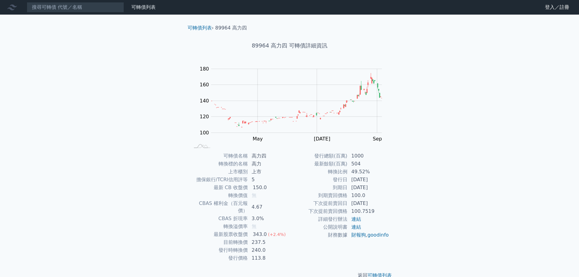 Image resolution: width=579 pixels, height=277 pixels. Describe the element at coordinates (368, 211) in the screenshot. I see `td: 100.7519` at that location.